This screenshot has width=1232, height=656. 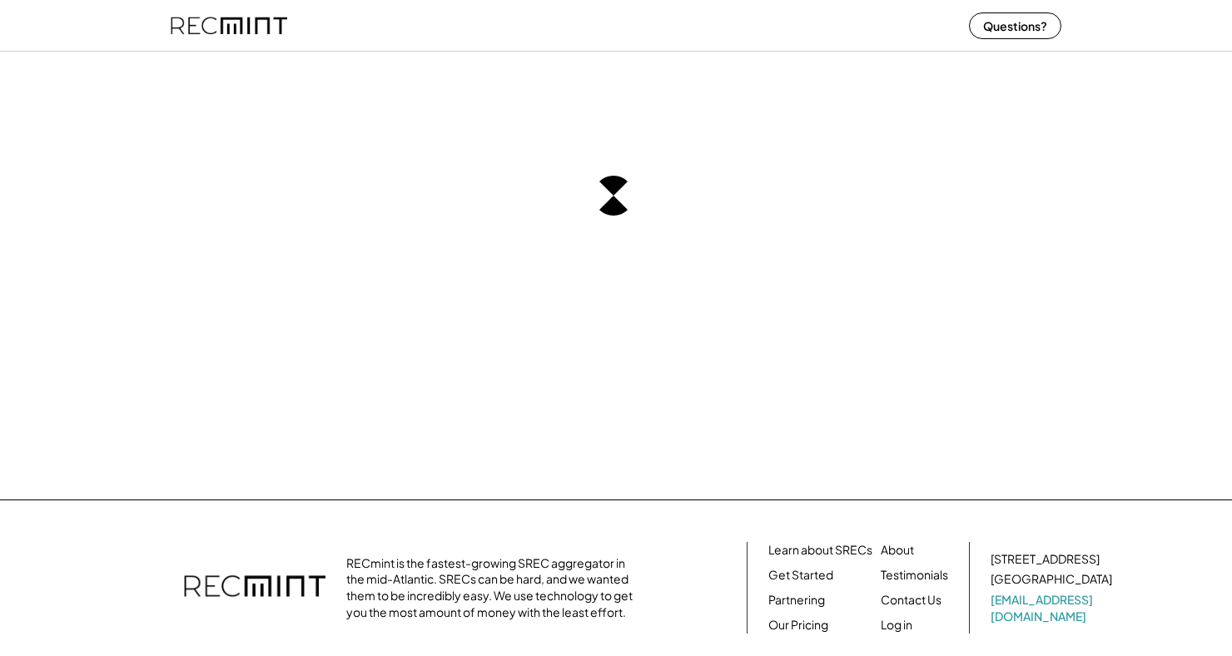 I want to click on img: recmint-logotype%403x%20%281%29.jpeg, so click(x=229, y=25).